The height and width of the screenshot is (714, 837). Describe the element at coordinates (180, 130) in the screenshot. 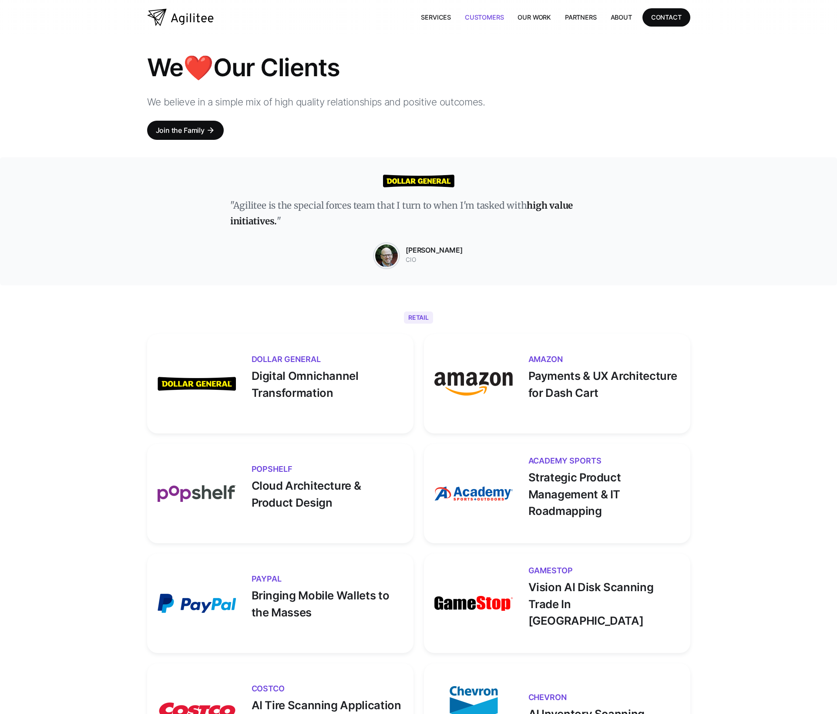

I see `div: Join the Family` at that location.